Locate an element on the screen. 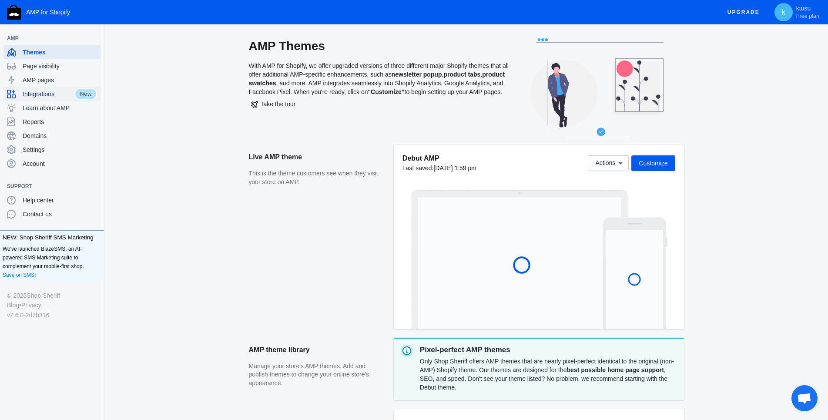 This screenshot has width=828, height=420. a: Settings is located at coordinates (52, 150).